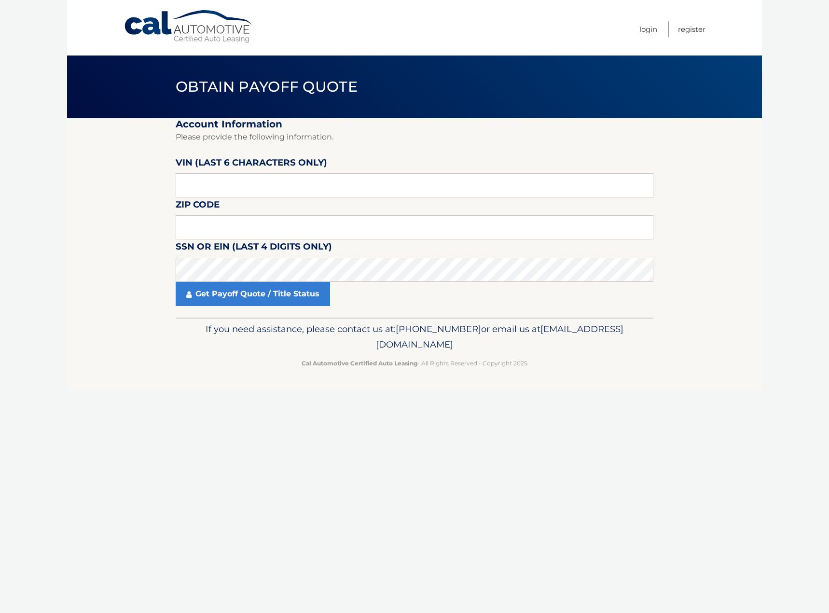  I want to click on label: SSN or EIN (last 4 digits only), so click(254, 248).